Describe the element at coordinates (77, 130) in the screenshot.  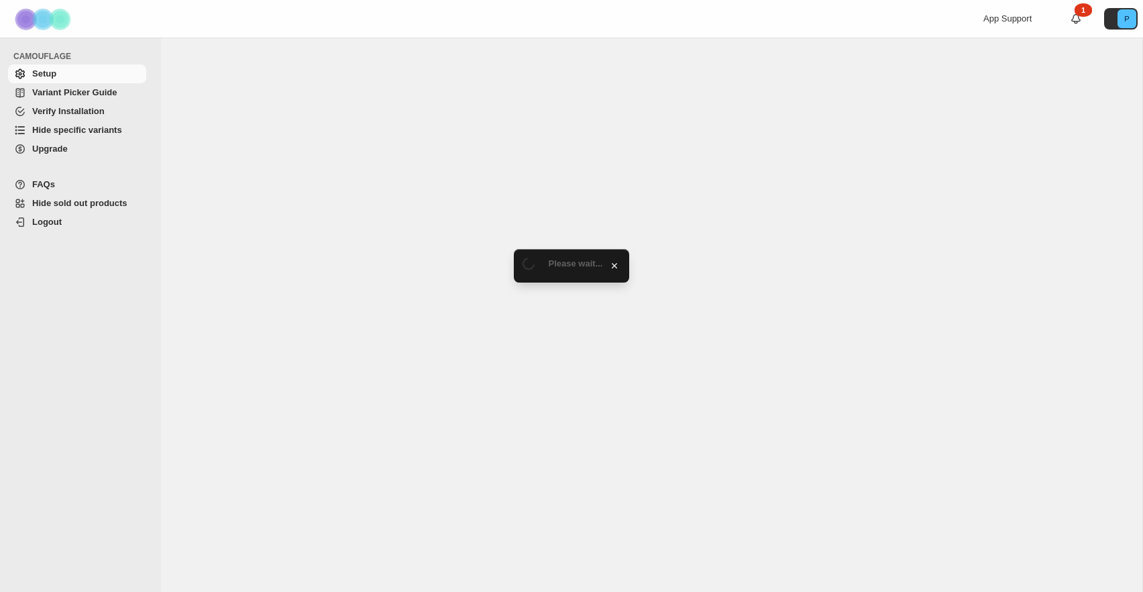
I see `a: Hide specific variants` at that location.